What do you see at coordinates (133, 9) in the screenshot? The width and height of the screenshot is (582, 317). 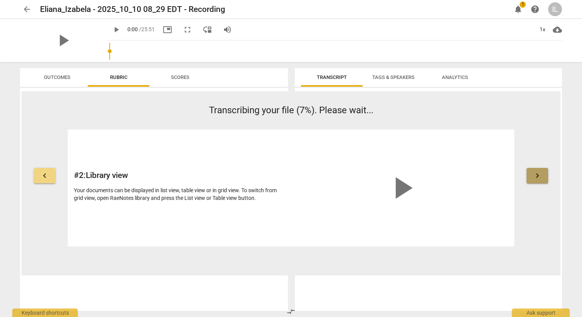 I see `h2: Eliana_Izabela - 2025_10_10 08_29 EDT - Recording` at bounding box center [133, 9].